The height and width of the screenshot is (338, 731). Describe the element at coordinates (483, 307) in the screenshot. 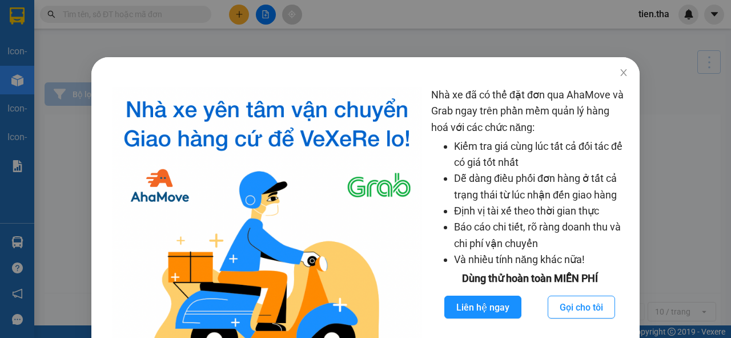

I see `button: Liên hệ ngay` at that location.